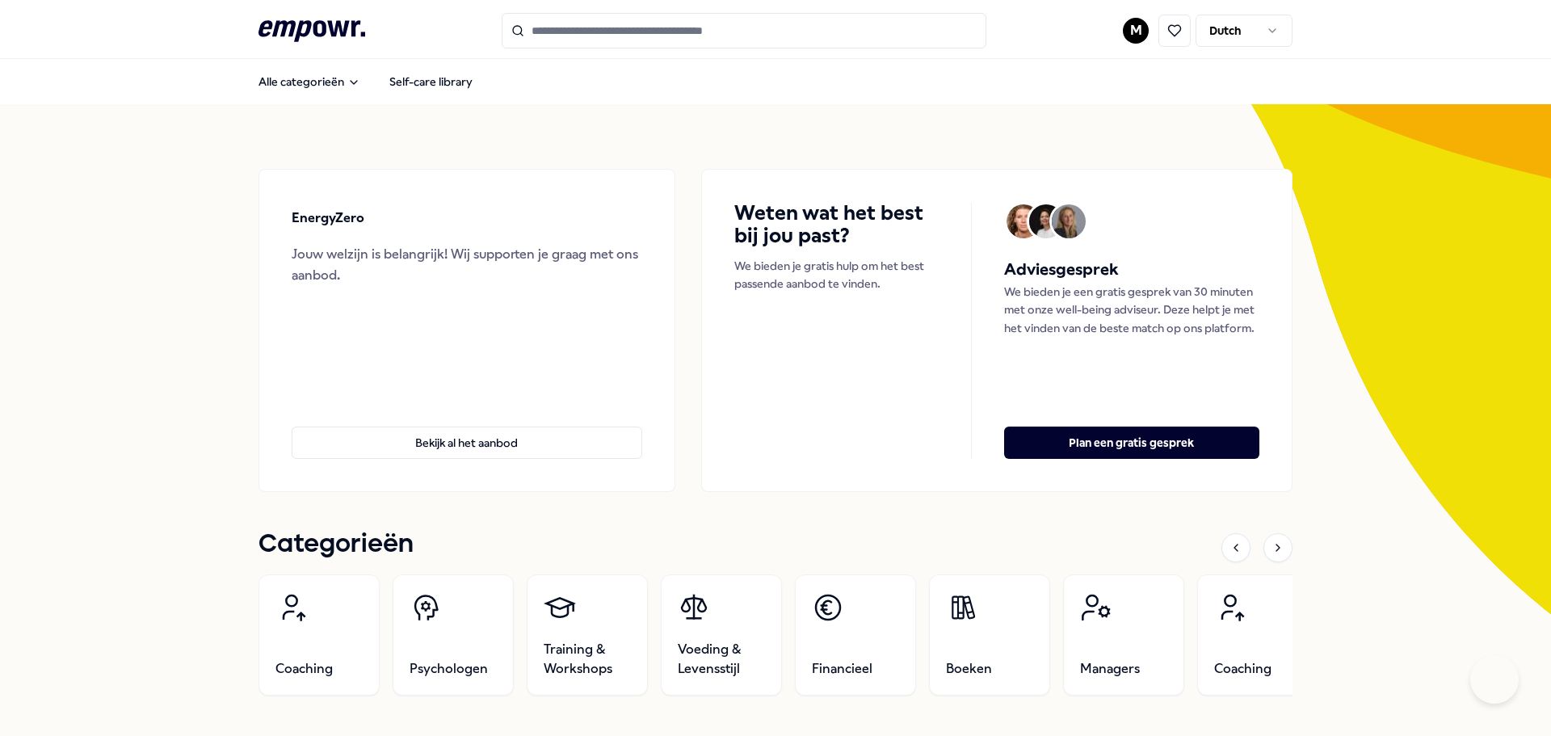 This screenshot has height=736, width=1551. What do you see at coordinates (467, 264) in the screenshot?
I see `div: Jouw welzijn is belangrijk! Wij supporten je graag met ons aanbod.` at bounding box center [467, 264].